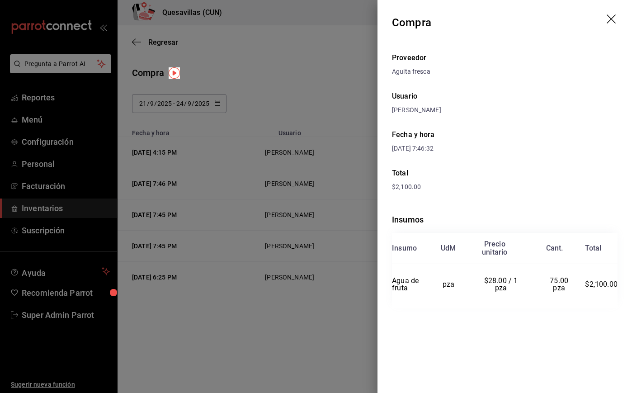  I want to click on div: UdM, so click(449, 248).